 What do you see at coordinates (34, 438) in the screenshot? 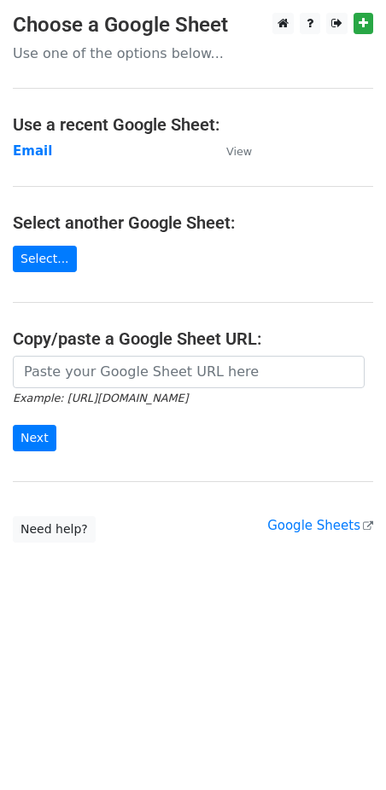
I see `input: Next` at bounding box center [34, 438].